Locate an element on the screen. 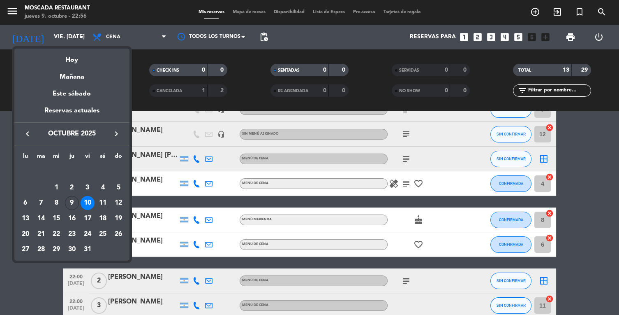 The height and width of the screenshot is (315, 619). div: 9 is located at coordinates (72, 203).